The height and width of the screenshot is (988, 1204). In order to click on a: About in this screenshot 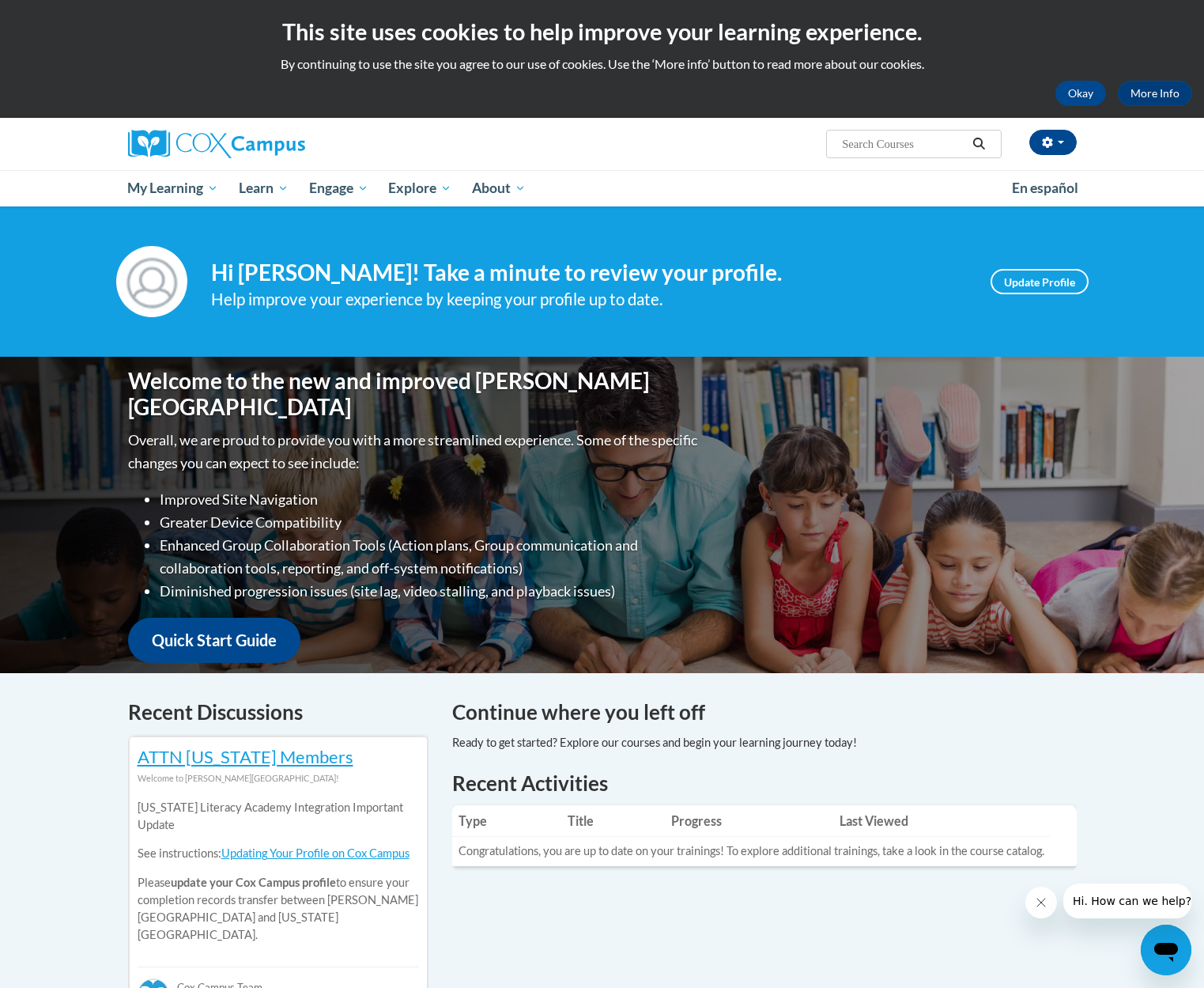, I will do `click(499, 188)`.